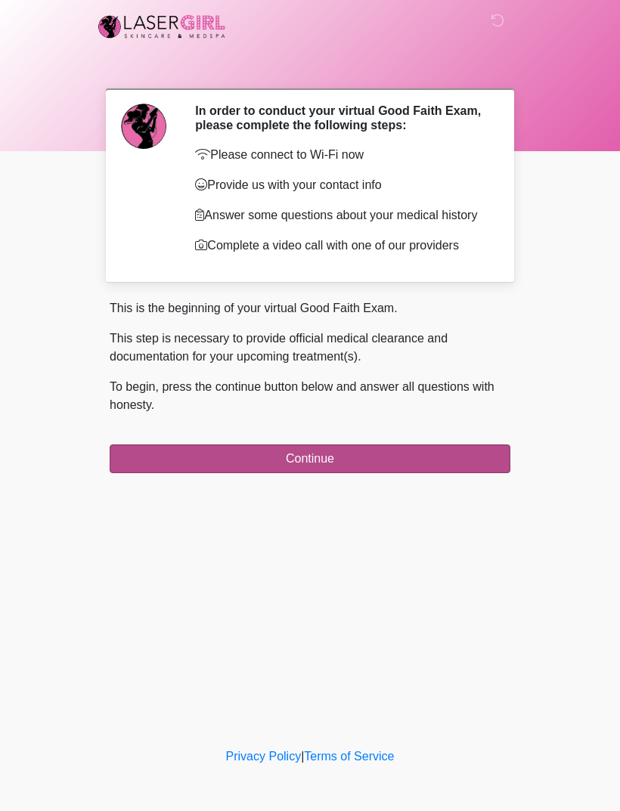 The image size is (620, 811). I want to click on p: Complete a video call with one of our providers, so click(341, 246).